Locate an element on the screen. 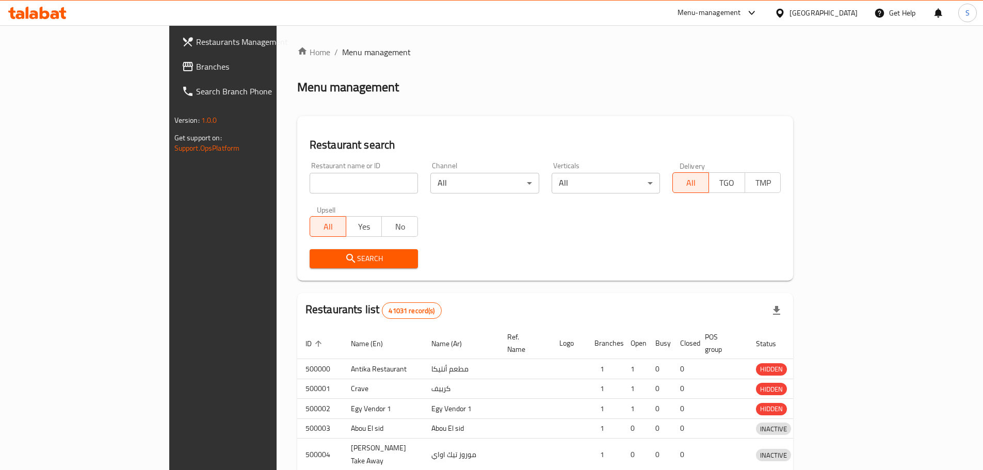  span: Ref. Name is located at coordinates (523, 343).